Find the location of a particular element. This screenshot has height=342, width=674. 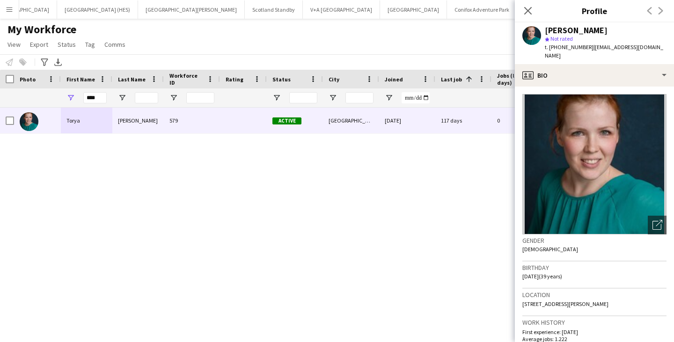

input: Last Name Filter Input is located at coordinates (146, 98).